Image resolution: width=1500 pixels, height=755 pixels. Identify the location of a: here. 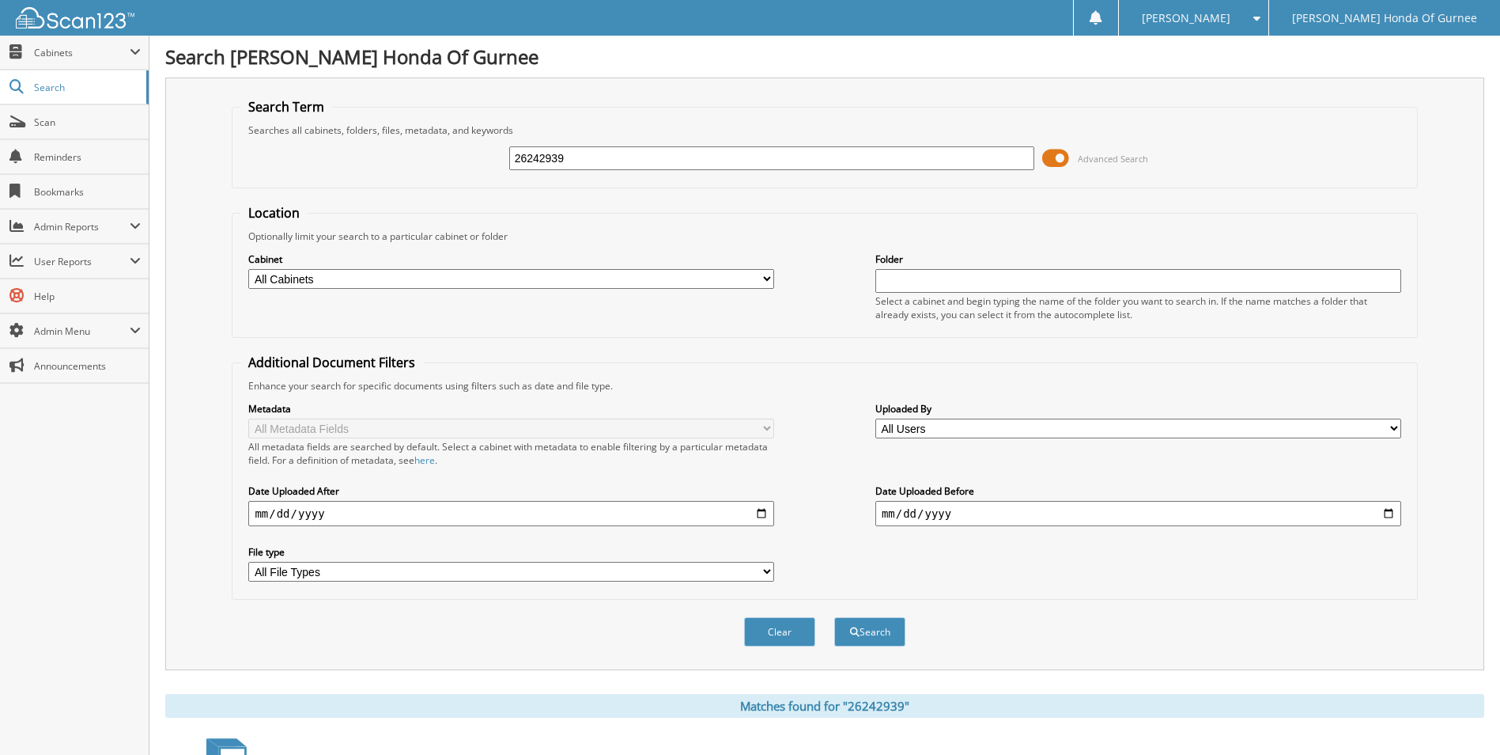
(425, 460).